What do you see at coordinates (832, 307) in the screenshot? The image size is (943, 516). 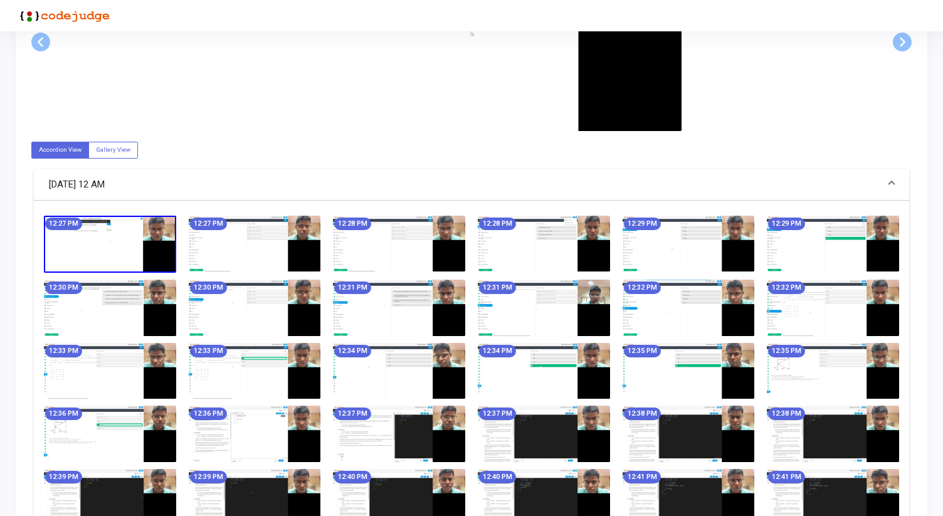 I see `img: screenshot-1756796572616.jpeg` at bounding box center [832, 307].